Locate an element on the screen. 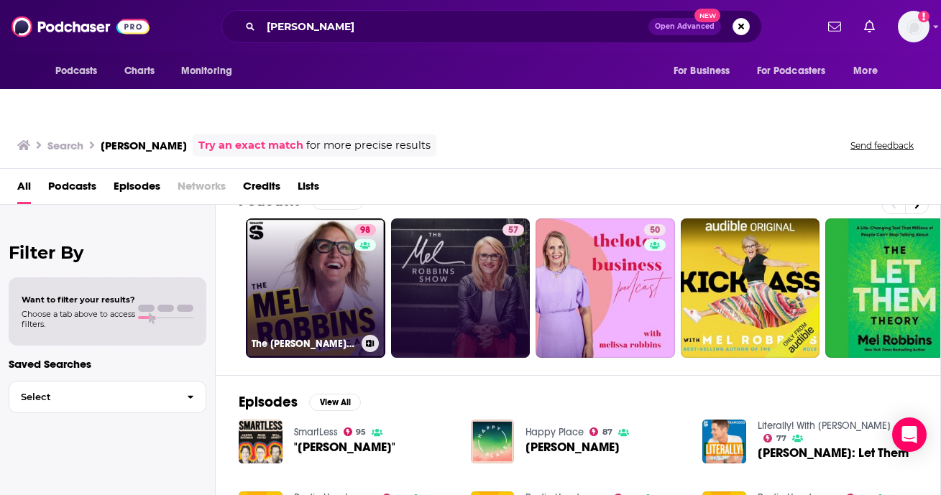 The width and height of the screenshot is (941, 495). a: 98 is located at coordinates (365, 230).